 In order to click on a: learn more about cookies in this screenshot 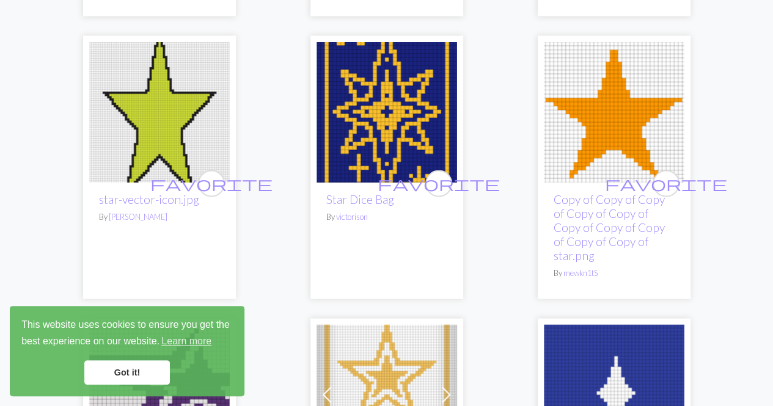, I will do `click(186, 341)`.